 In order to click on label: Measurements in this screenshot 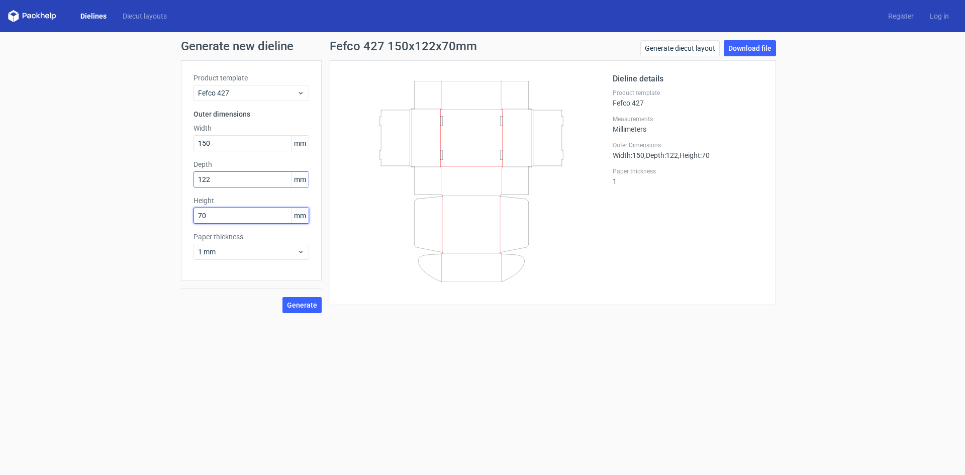, I will do `click(688, 119)`.